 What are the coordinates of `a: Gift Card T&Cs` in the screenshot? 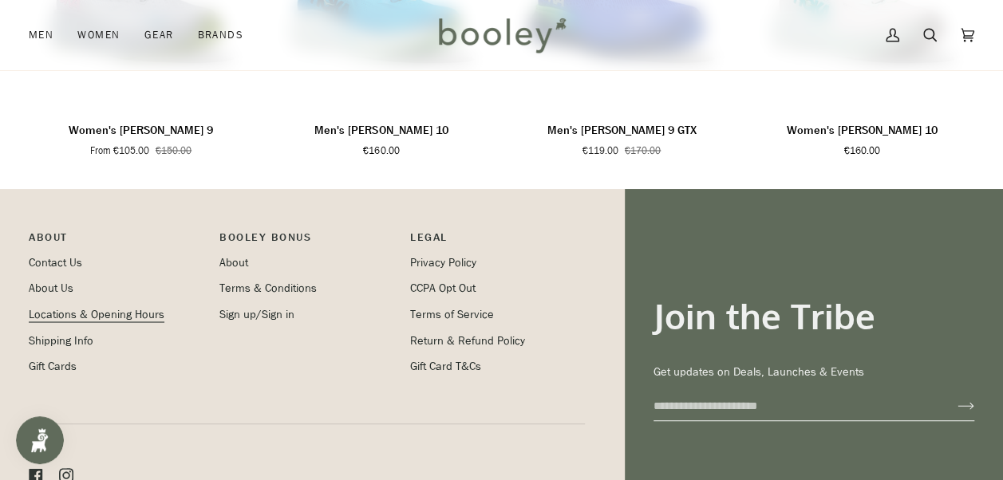 It's located at (445, 365).